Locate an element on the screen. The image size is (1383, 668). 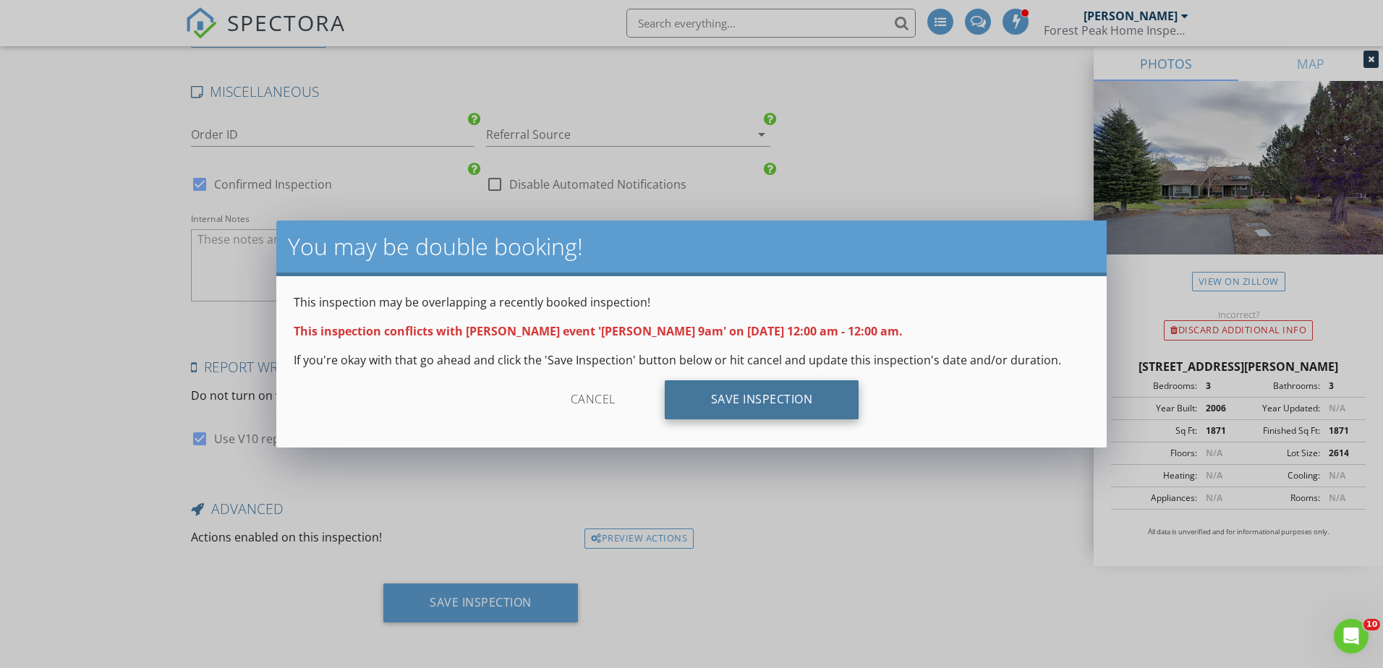
p: This inspection may be overlapping a recently booked inspection! is located at coordinates (691, 302).